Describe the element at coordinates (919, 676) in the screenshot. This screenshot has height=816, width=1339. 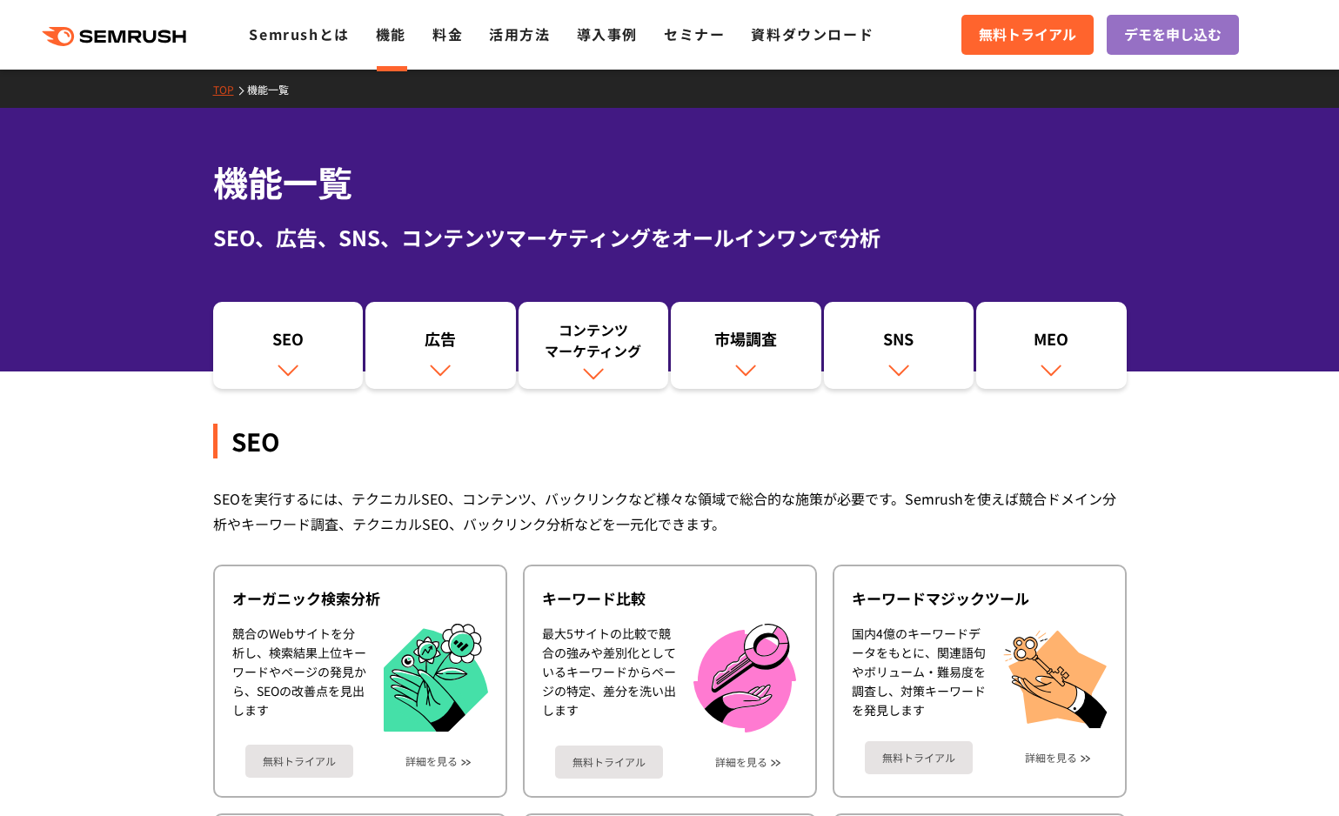
I see `div: 国内4億のキーワードデータをもとに、関連語句やボリューム・難易度を調査し、対策キーワードを発見します` at that location.